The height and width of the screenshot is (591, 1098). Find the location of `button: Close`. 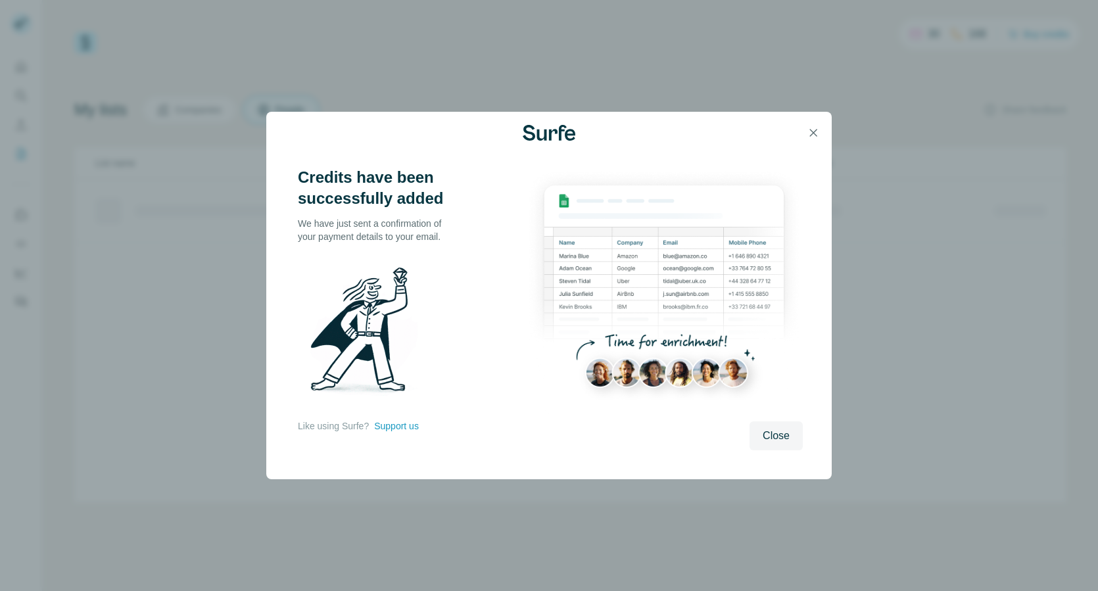

button: Close is located at coordinates (776, 436).